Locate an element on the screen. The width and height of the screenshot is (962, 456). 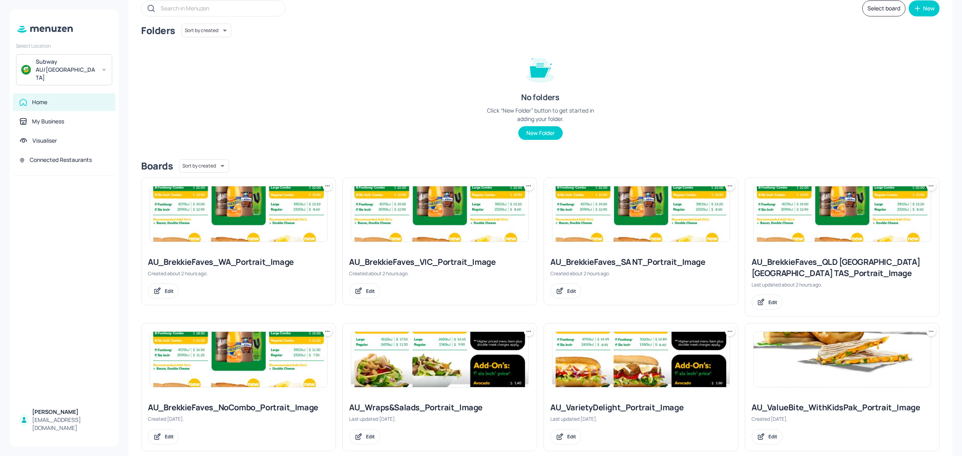
div: New is located at coordinates (928, 8).